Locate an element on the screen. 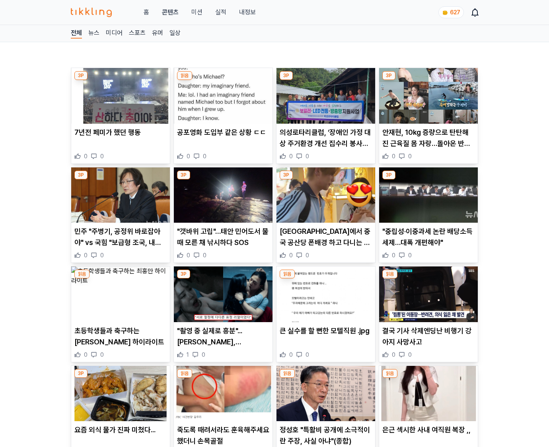 The height and width of the screenshot is (447, 549). img: 죽도록 때려서라도 훈육해주세요 했더니 손목골절 is located at coordinates (223, 394).